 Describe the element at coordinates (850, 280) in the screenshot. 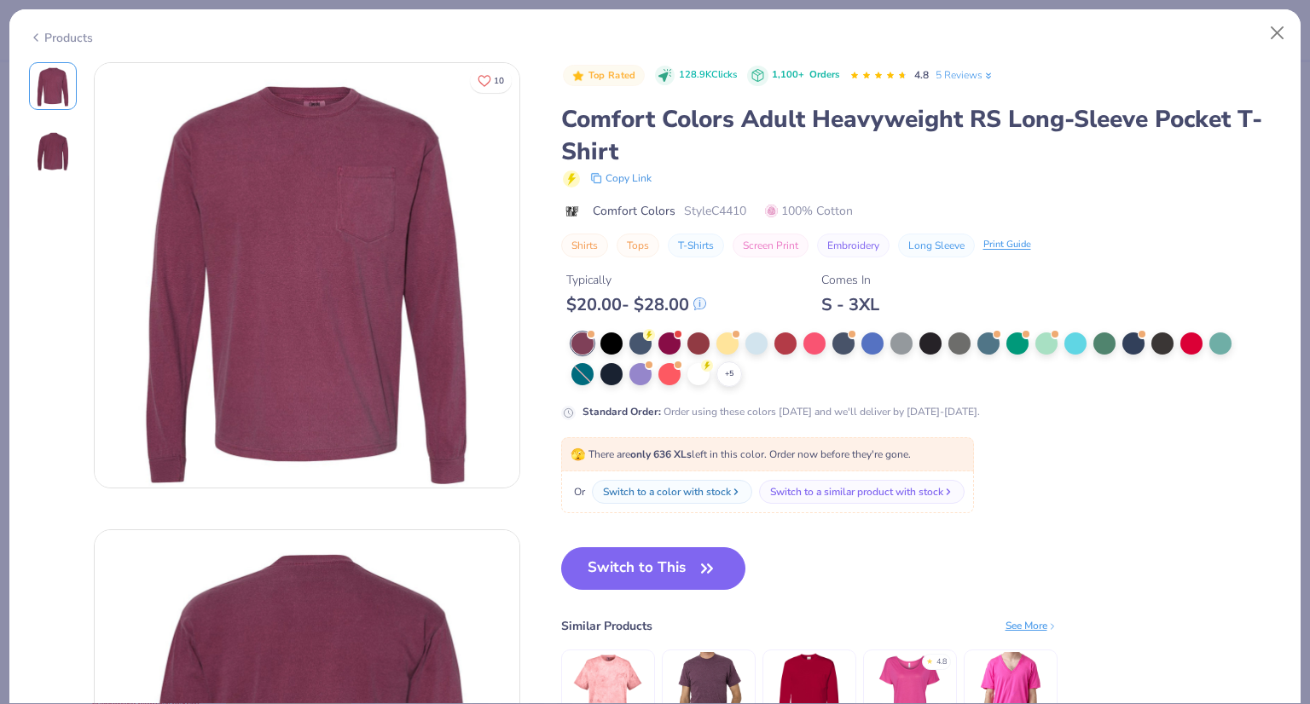

I see `div: Comes In` at that location.